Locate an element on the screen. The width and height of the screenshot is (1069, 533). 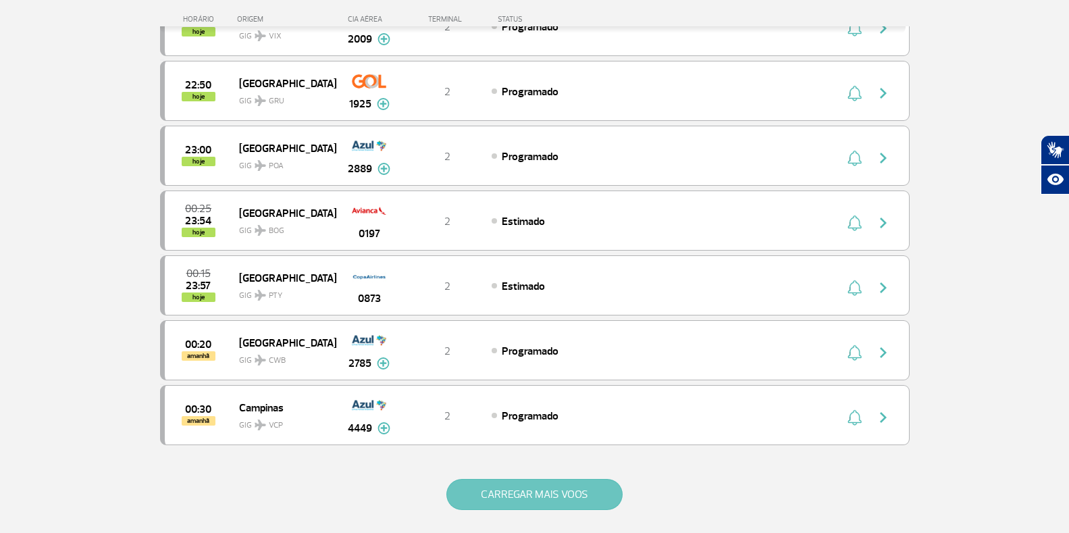
span: 2025-08-24 23:57:00 is located at coordinates (198, 286).